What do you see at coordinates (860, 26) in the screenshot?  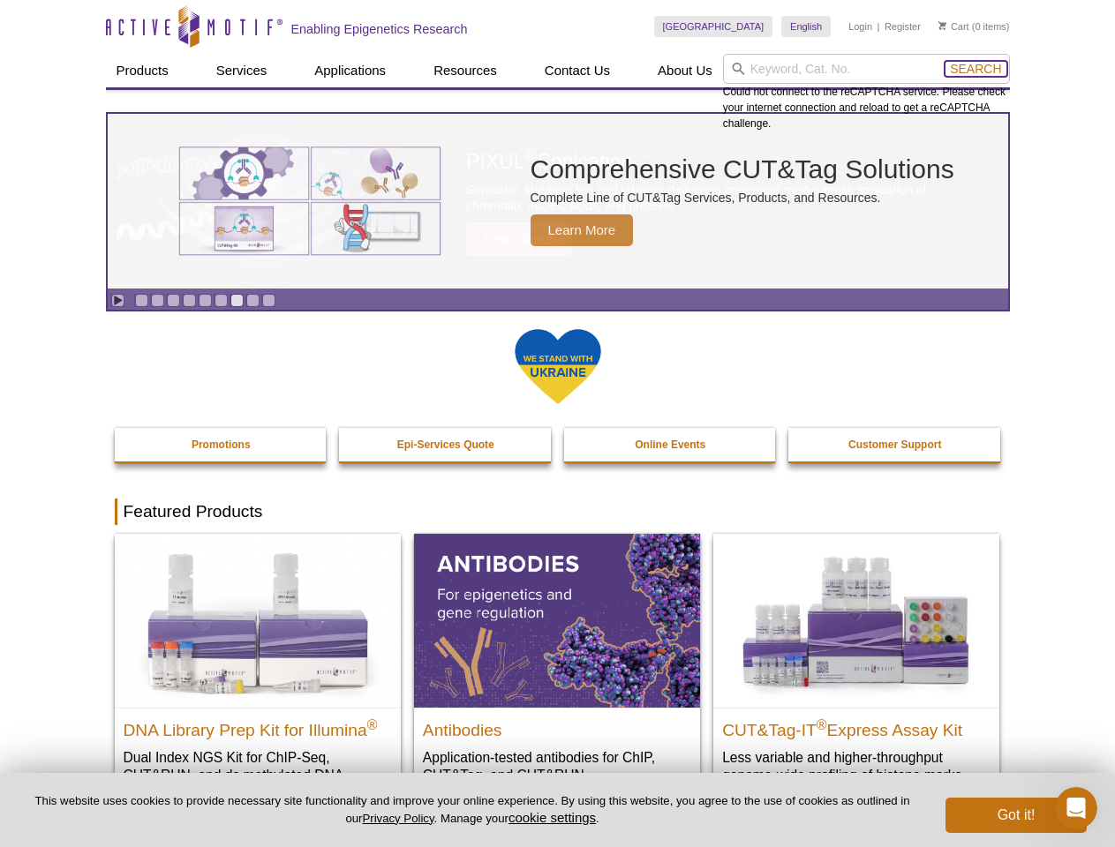 I see `a: Login` at bounding box center [860, 26].